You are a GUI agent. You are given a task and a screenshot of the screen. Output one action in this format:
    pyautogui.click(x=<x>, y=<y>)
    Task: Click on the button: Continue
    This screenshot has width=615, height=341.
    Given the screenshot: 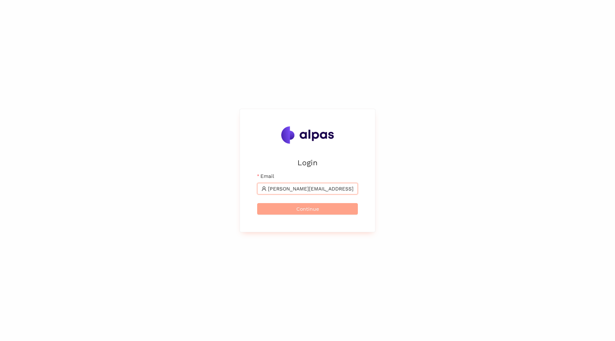 What is the action you would take?
    pyautogui.click(x=308, y=209)
    